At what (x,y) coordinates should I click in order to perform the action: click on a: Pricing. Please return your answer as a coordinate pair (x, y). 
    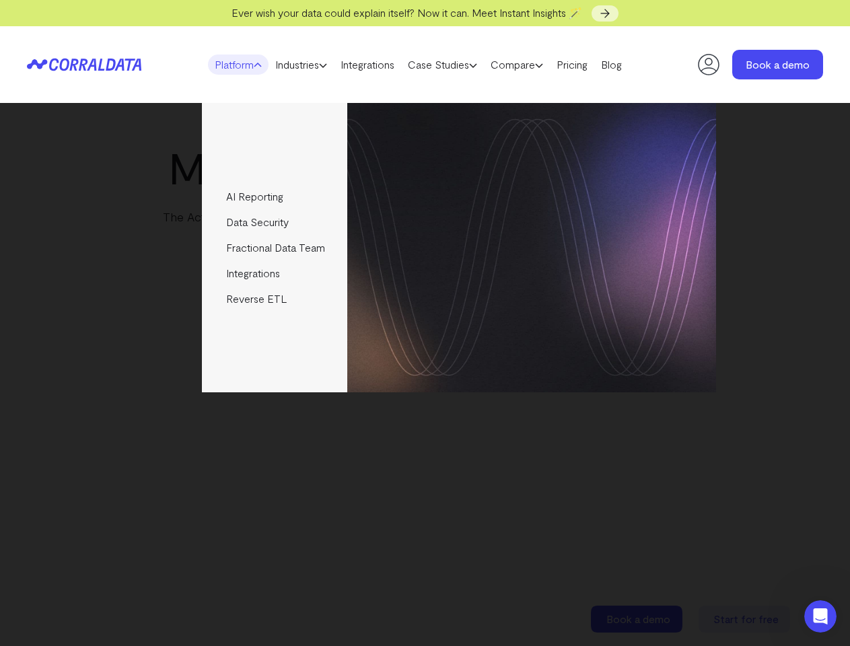
    Looking at the image, I should click on (572, 65).